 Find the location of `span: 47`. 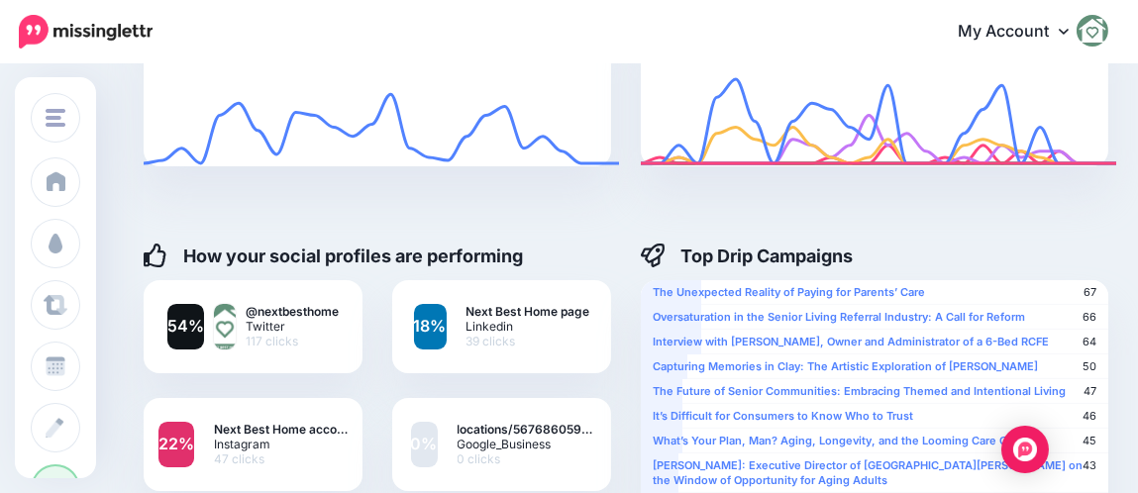

span: 47 is located at coordinates (1089, 391).